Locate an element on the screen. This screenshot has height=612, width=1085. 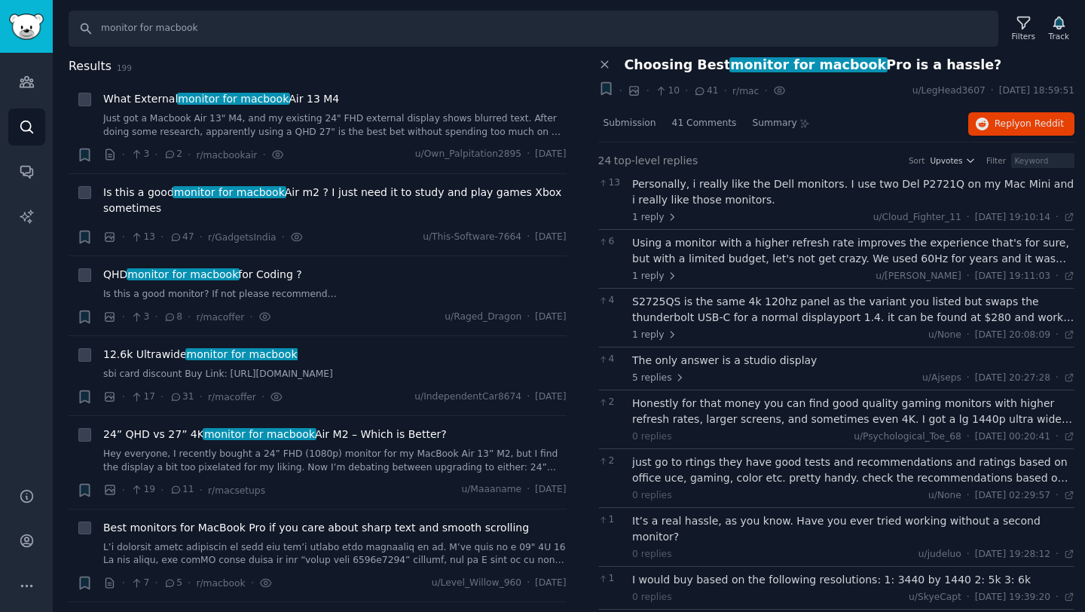
span: u/SkyeCapt is located at coordinates (935, 597).